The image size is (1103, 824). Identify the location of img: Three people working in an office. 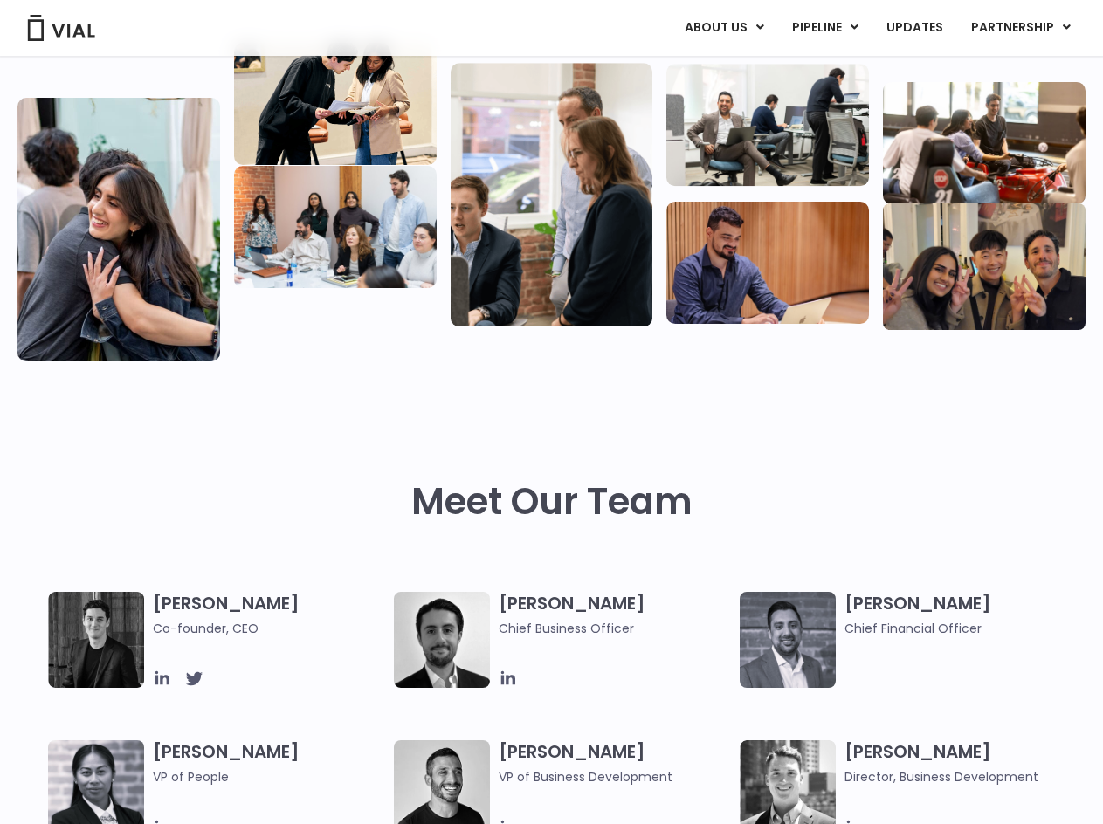
(768, 125).